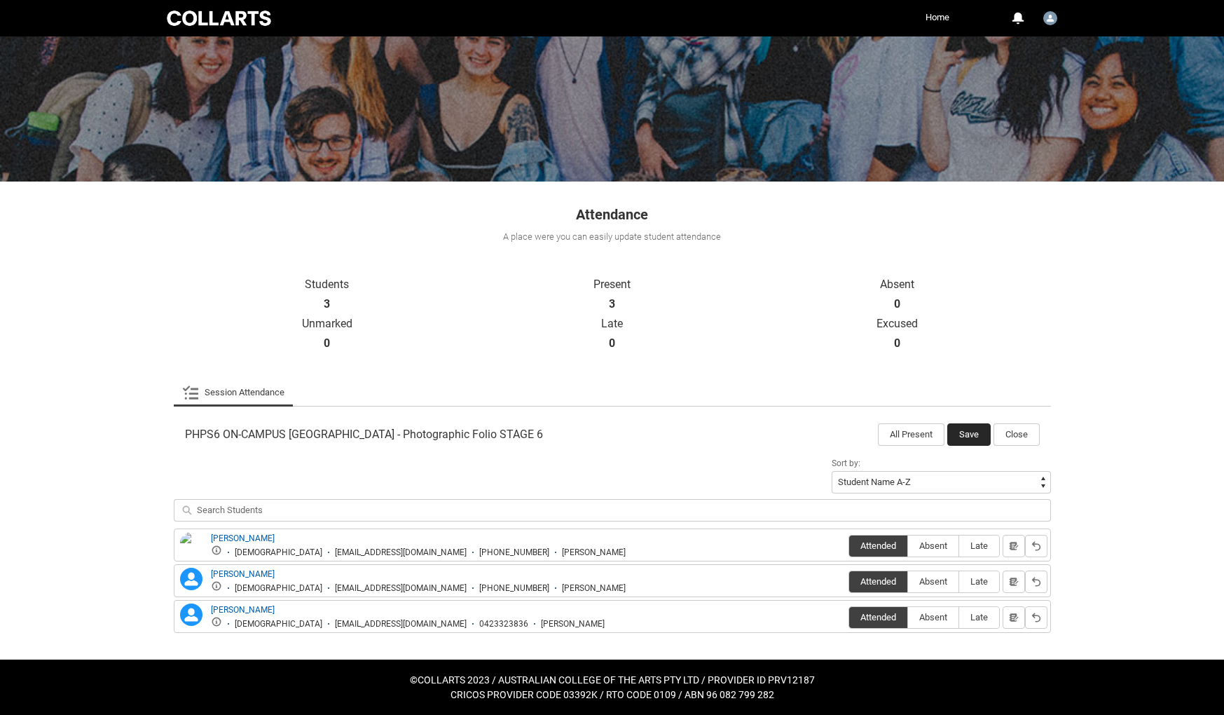 This screenshot has height=715, width=1224. I want to click on button: All Present, so click(911, 434).